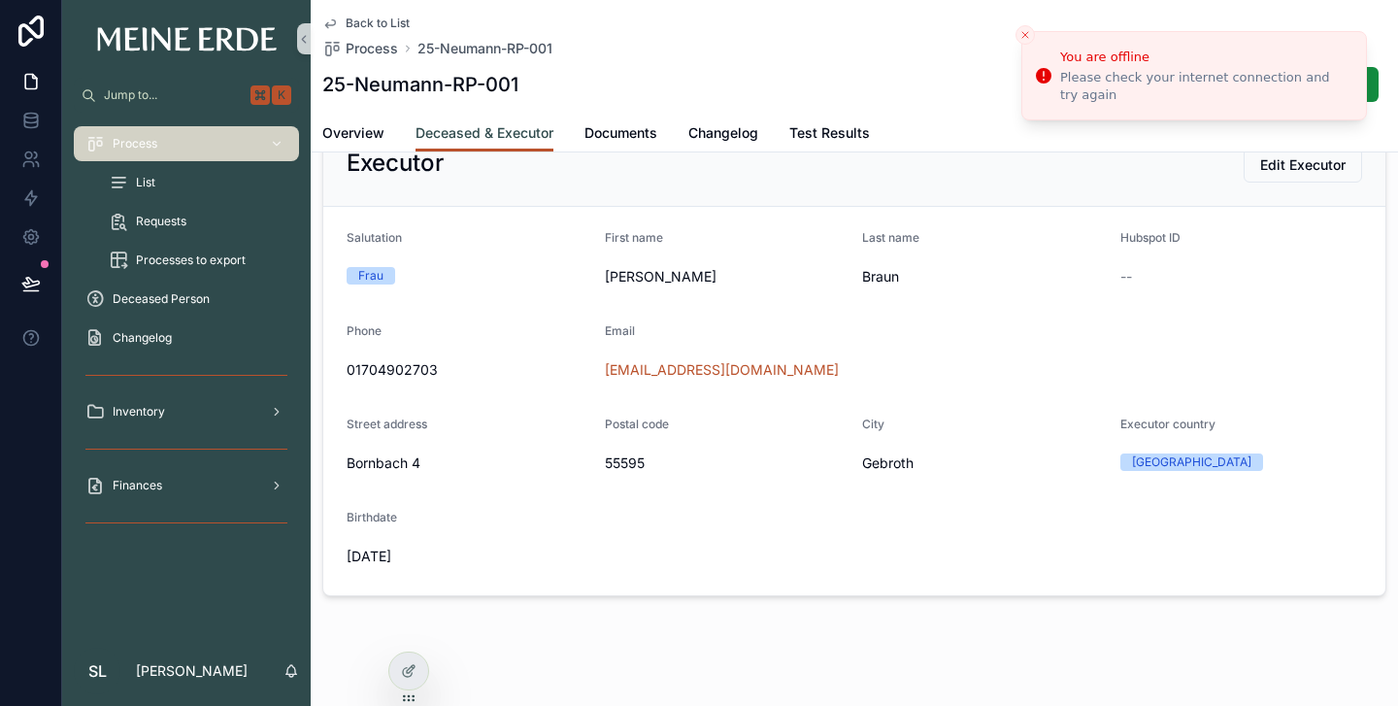 This screenshot has width=1398, height=706. What do you see at coordinates (146, 183) in the screenshot?
I see `span: List` at bounding box center [146, 183].